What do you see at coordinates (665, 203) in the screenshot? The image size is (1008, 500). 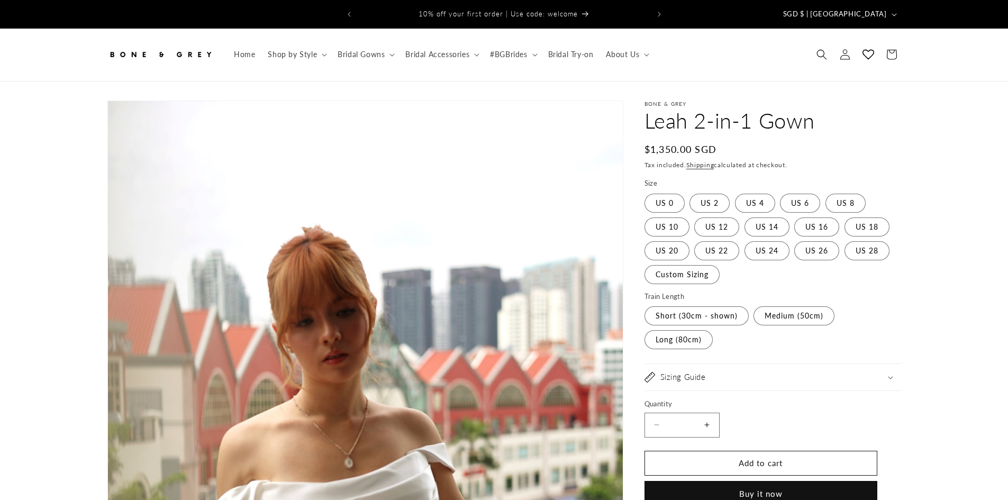 I see `label: US 0` at bounding box center [665, 203].